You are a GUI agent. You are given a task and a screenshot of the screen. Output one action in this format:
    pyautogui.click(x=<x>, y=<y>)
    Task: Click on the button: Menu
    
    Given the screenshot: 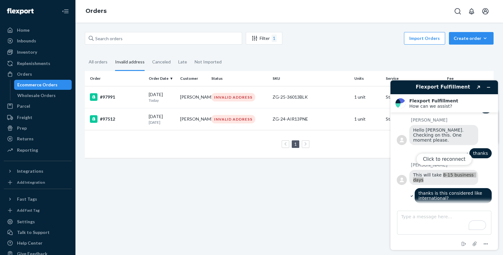 What is the action you would take?
    pyautogui.click(x=100, y=169)
    